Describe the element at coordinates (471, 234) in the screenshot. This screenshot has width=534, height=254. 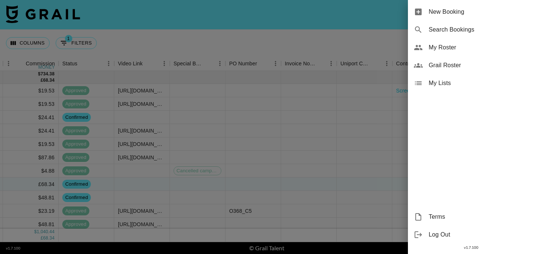
I see `div: Log Out` at that location.